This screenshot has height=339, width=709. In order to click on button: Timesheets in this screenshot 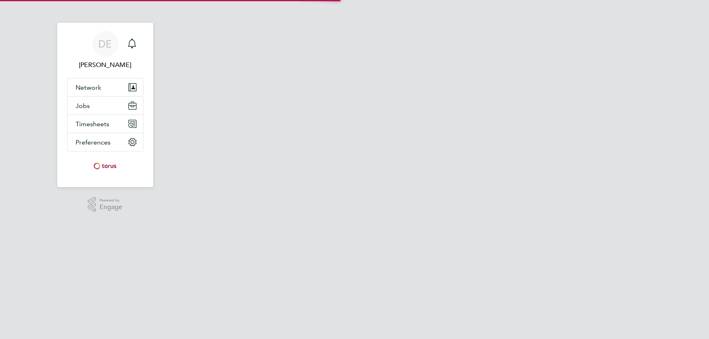, I will do `click(105, 124)`.